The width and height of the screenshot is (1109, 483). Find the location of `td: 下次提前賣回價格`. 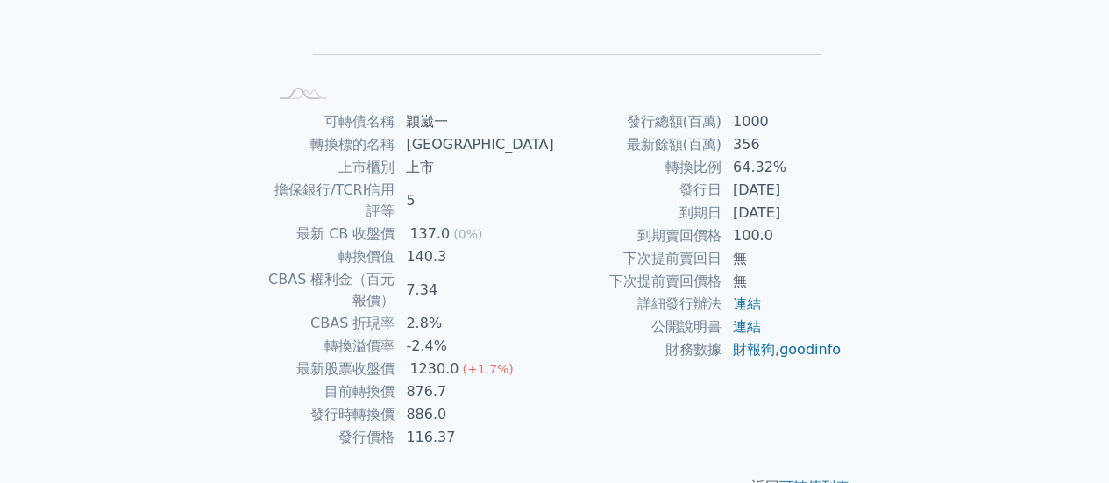

td: 下次提前賣回價格 is located at coordinates (638, 282).